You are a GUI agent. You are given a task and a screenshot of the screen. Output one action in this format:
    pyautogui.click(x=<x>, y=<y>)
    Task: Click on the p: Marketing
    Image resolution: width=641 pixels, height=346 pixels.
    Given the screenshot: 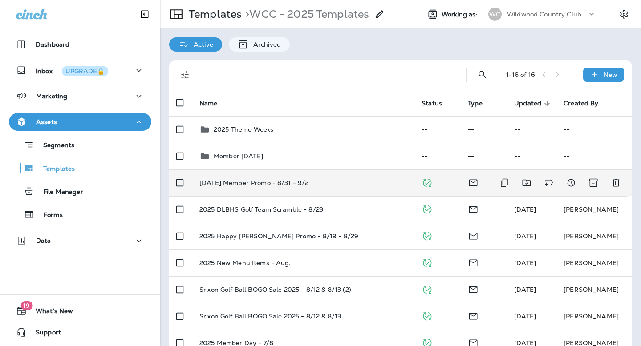 What is the action you would take?
    pyautogui.click(x=52, y=96)
    